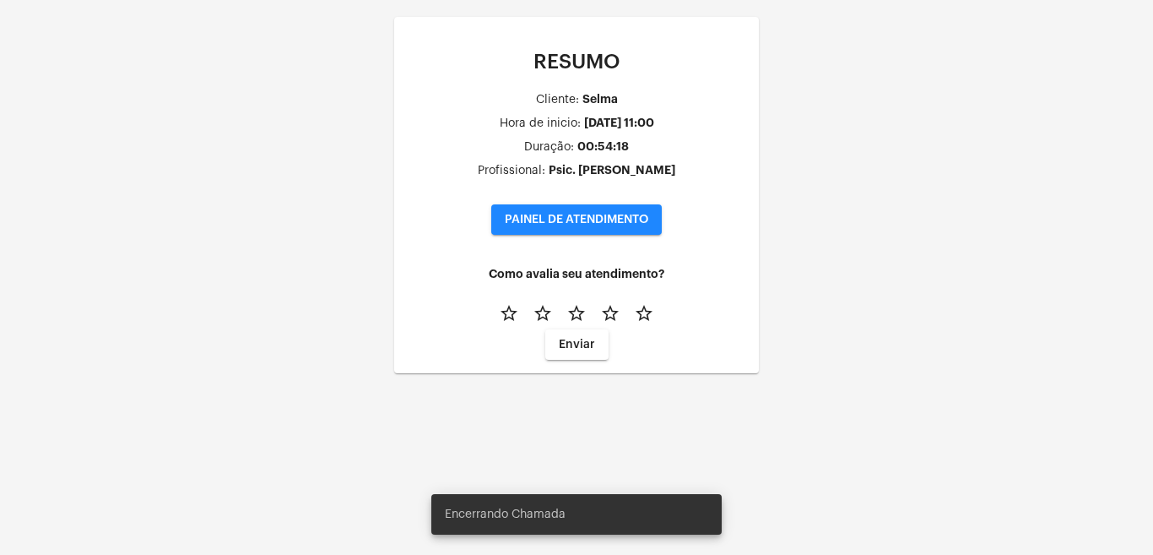  What do you see at coordinates (505, 514) in the screenshot?
I see `span: Encerrando Chamada` at bounding box center [505, 514].